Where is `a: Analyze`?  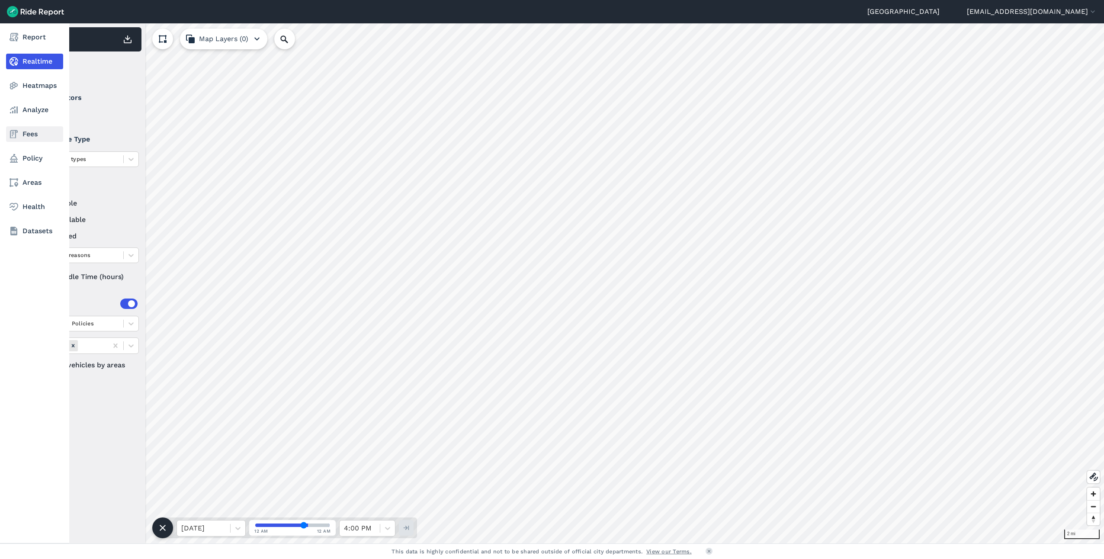
a: Analyze is located at coordinates (35, 110).